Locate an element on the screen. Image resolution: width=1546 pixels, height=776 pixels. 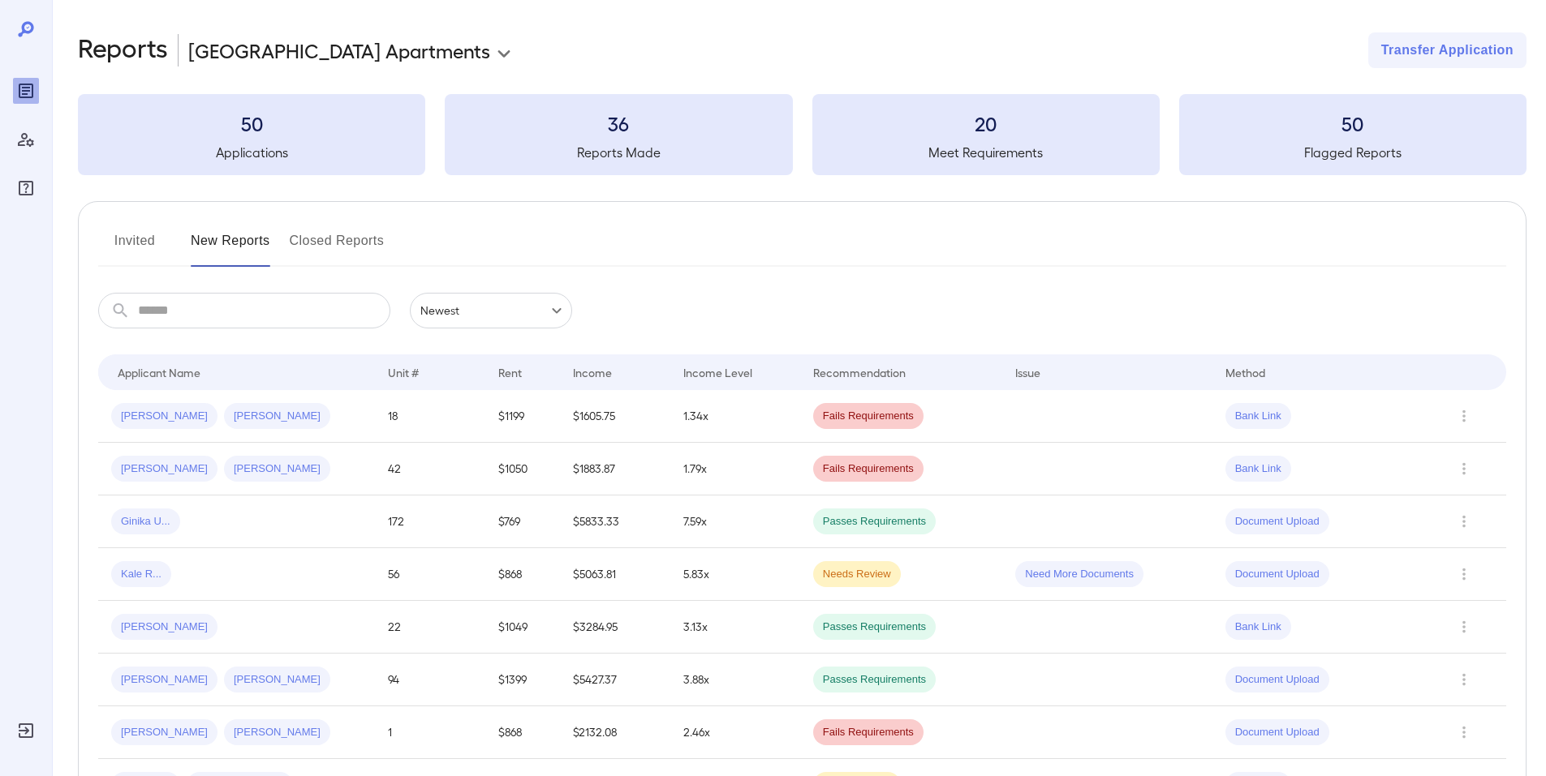
div: Rent is located at coordinates (511, 372).